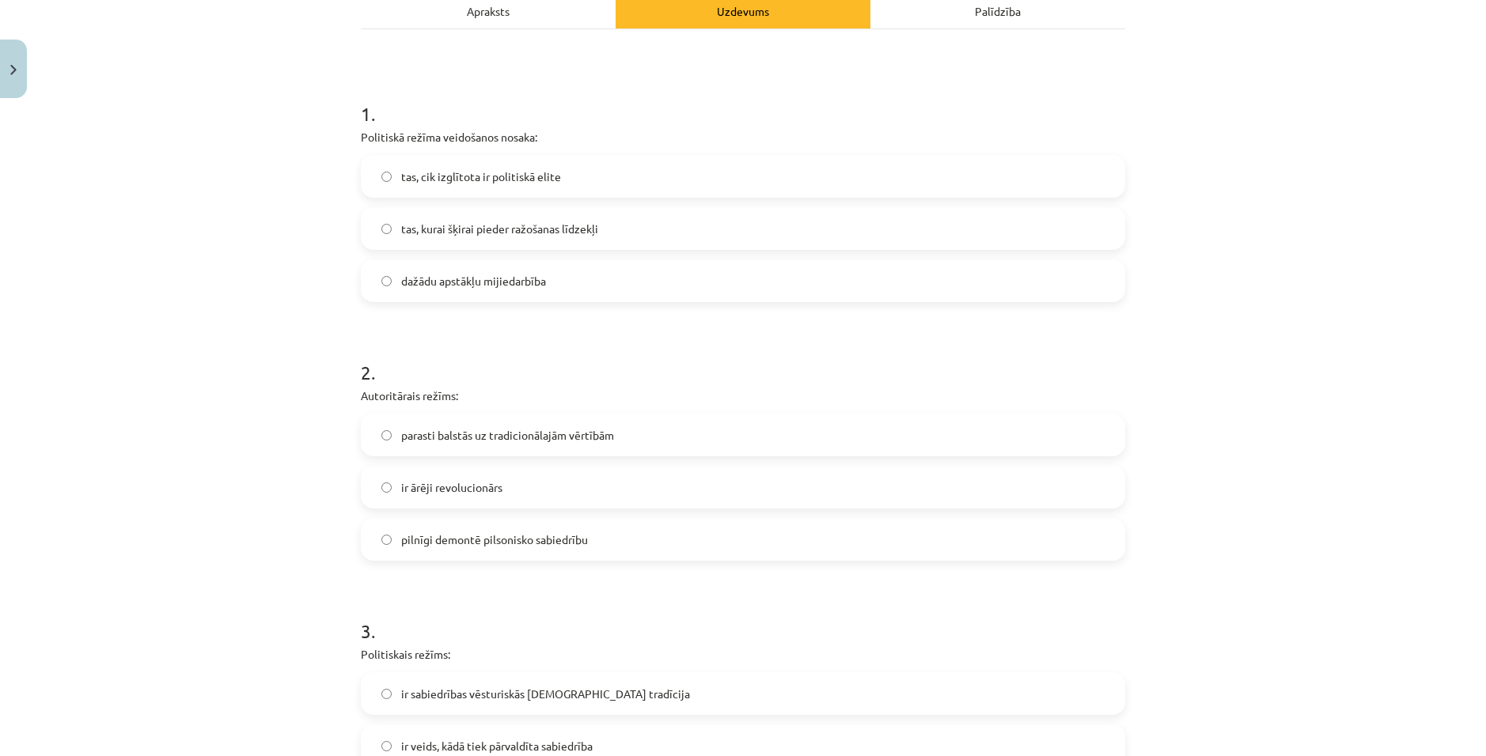 This screenshot has width=1486, height=756. I want to click on span: tas, kurai šķirai pieder ražošanas līdzekļi, so click(499, 229).